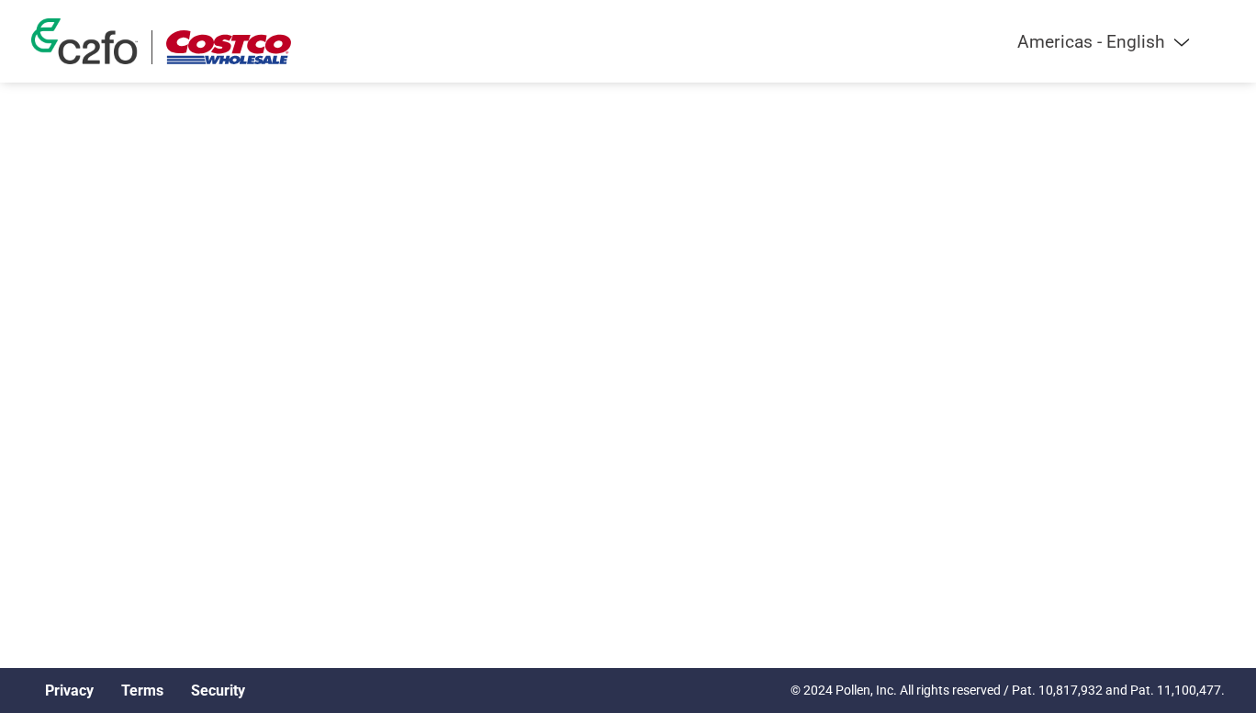 The width and height of the screenshot is (1256, 713). I want to click on img: Costco, so click(229, 47).